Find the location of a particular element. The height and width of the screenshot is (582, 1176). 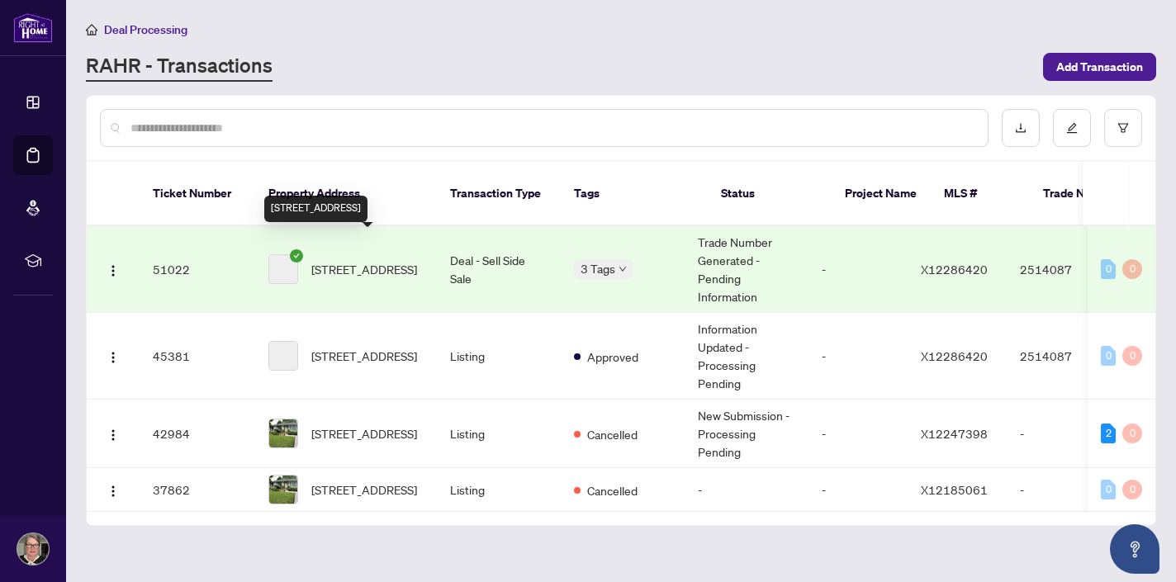

button: Add Transaction is located at coordinates (1099, 67).